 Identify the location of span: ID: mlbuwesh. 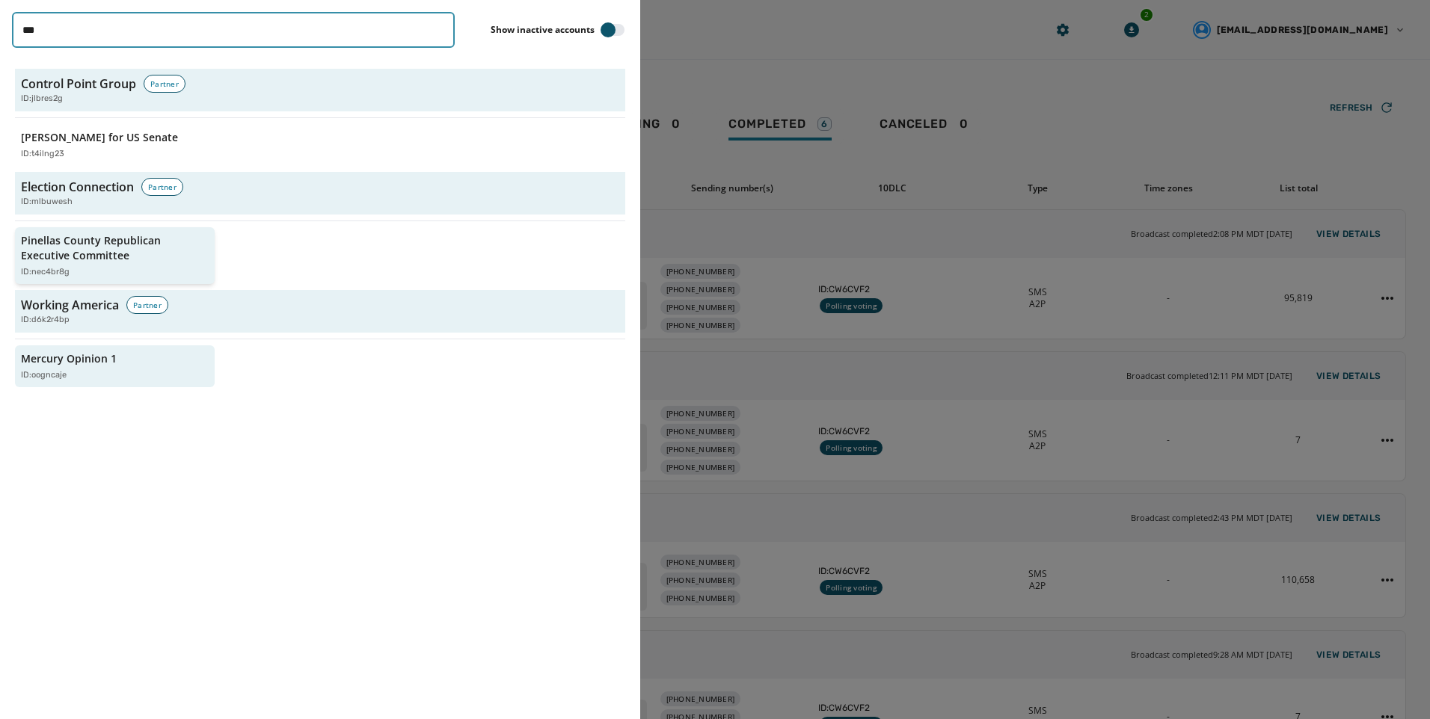
(46, 202).